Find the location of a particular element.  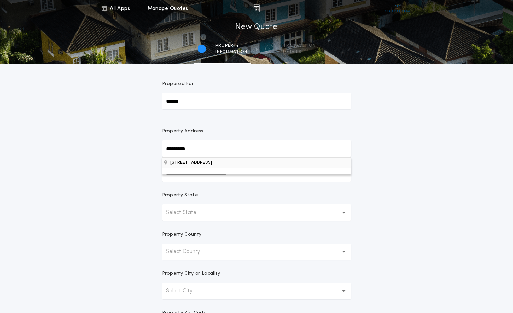

span: details is located at coordinates (300, 52).